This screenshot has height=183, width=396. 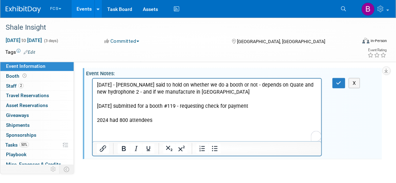 What do you see at coordinates (18, 125) in the screenshot?
I see `span: Shipments` at bounding box center [18, 125].